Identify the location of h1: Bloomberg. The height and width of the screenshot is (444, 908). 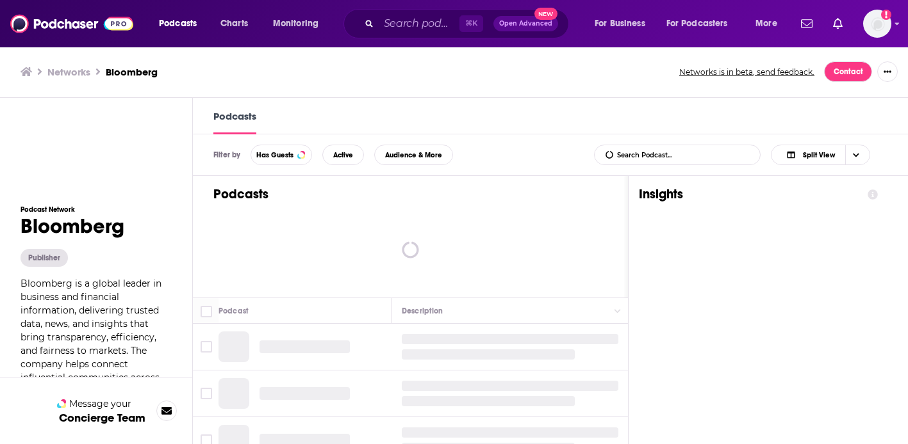
(96, 226).